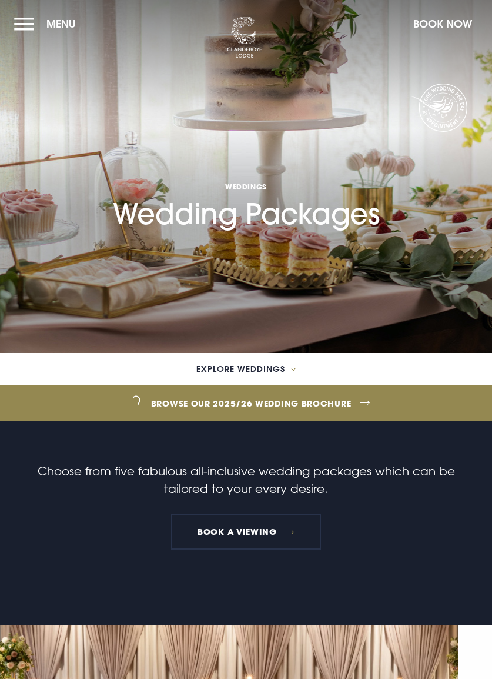 This screenshot has width=492, height=679. What do you see at coordinates (246, 532) in the screenshot?
I see `a: Book a Viewing` at bounding box center [246, 532].